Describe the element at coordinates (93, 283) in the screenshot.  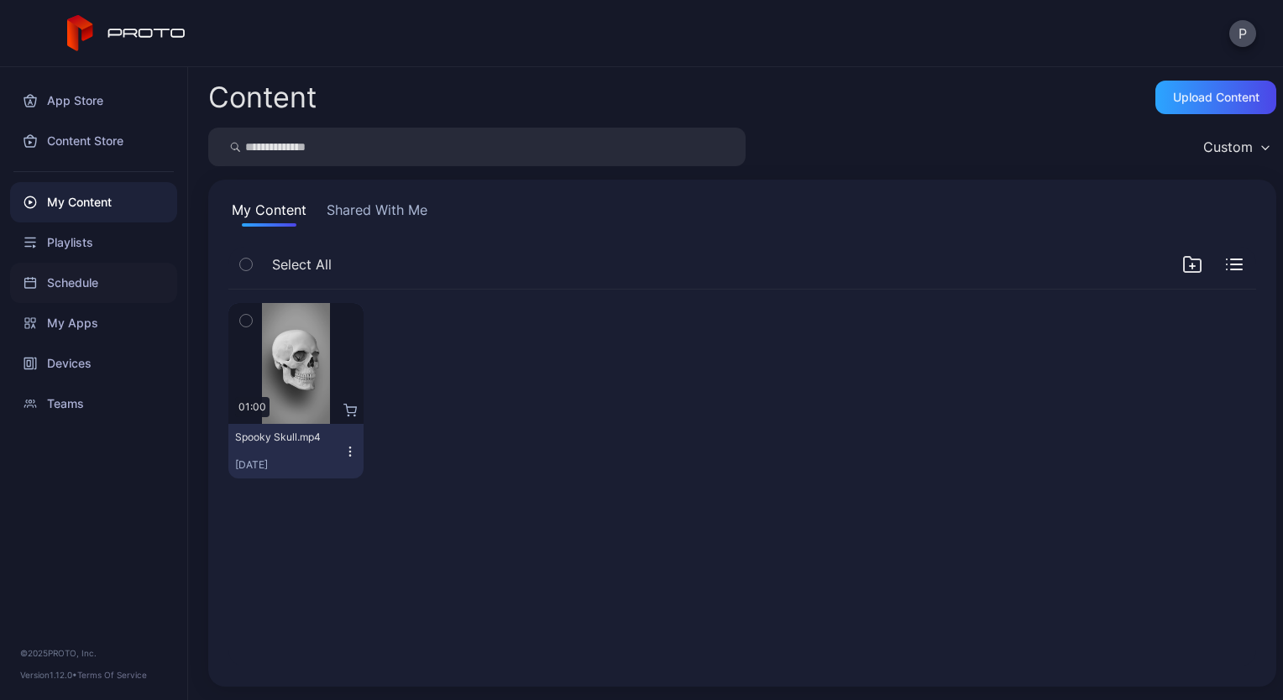
I see `a: Schedule` at that location.